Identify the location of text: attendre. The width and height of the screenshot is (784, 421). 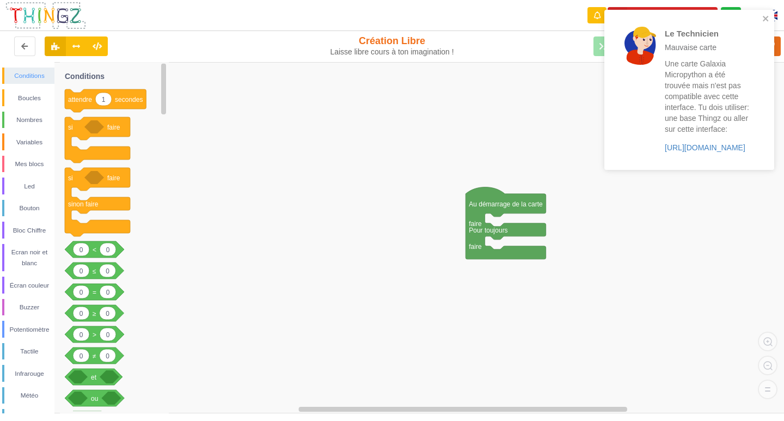
(80, 100).